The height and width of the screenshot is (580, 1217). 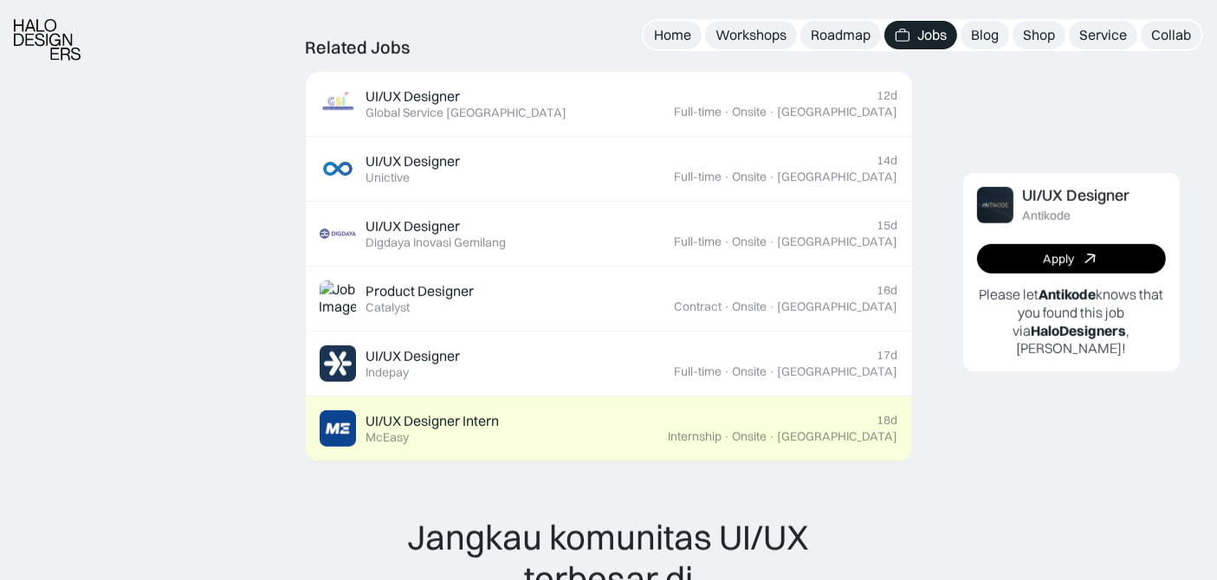 I want to click on a: Blog, so click(x=985, y=35).